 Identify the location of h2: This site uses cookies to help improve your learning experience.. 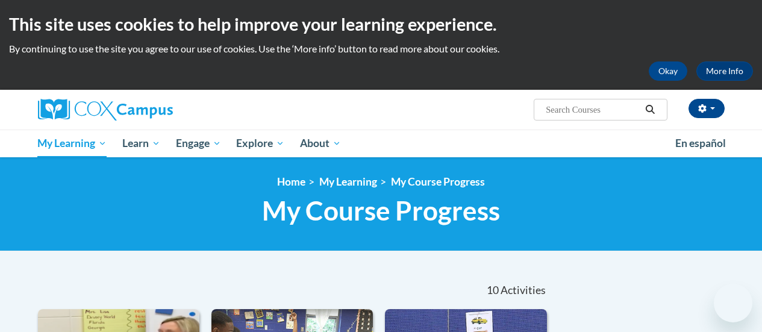
(381, 24).